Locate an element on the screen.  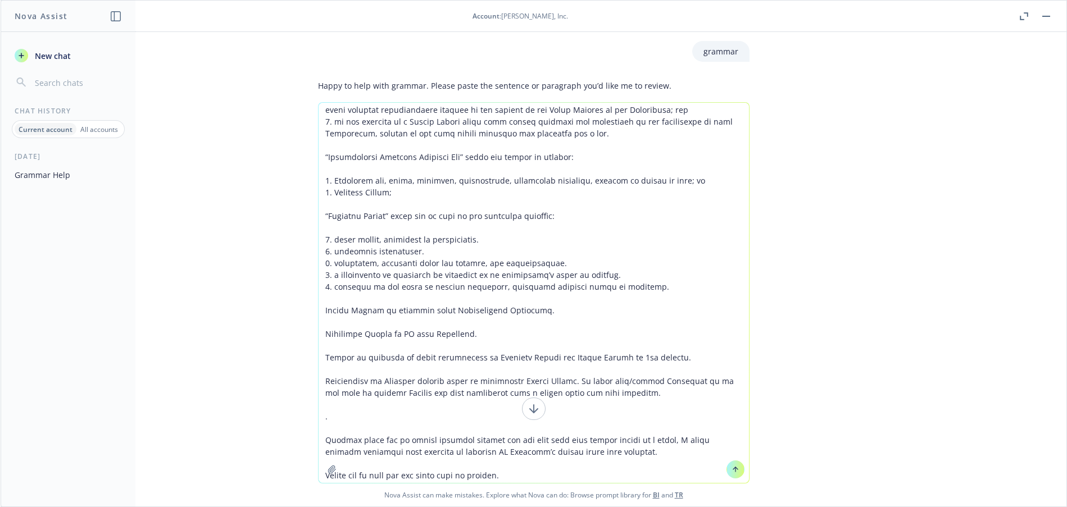
p: Current account is located at coordinates (45, 129).